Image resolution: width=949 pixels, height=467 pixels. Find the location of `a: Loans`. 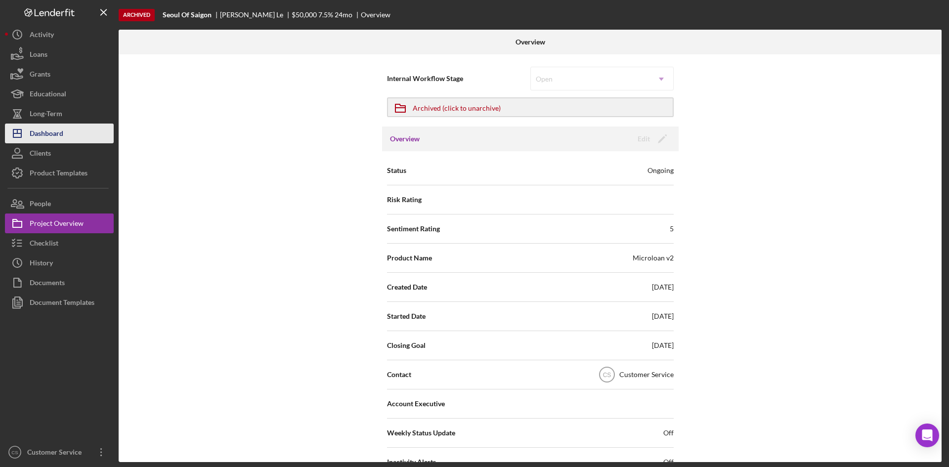

a: Loans is located at coordinates (59, 54).